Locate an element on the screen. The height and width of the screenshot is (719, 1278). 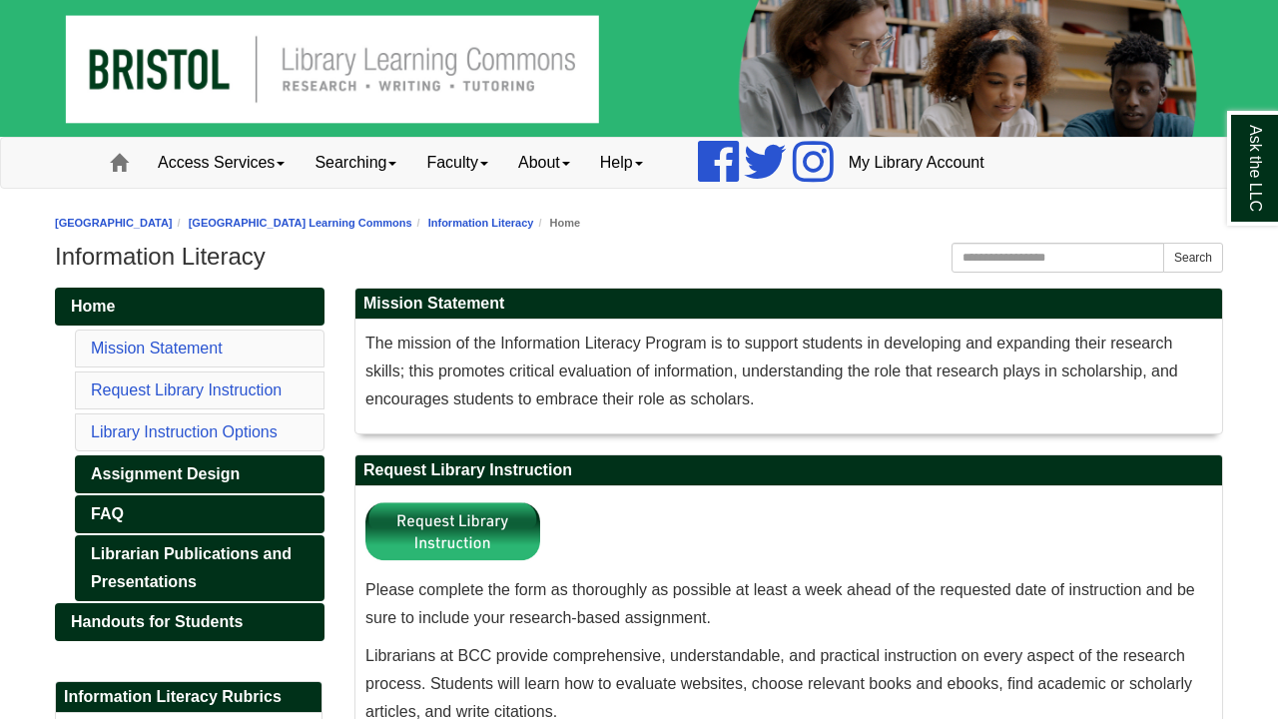
h2: Mission Statement is located at coordinates (789, 303).